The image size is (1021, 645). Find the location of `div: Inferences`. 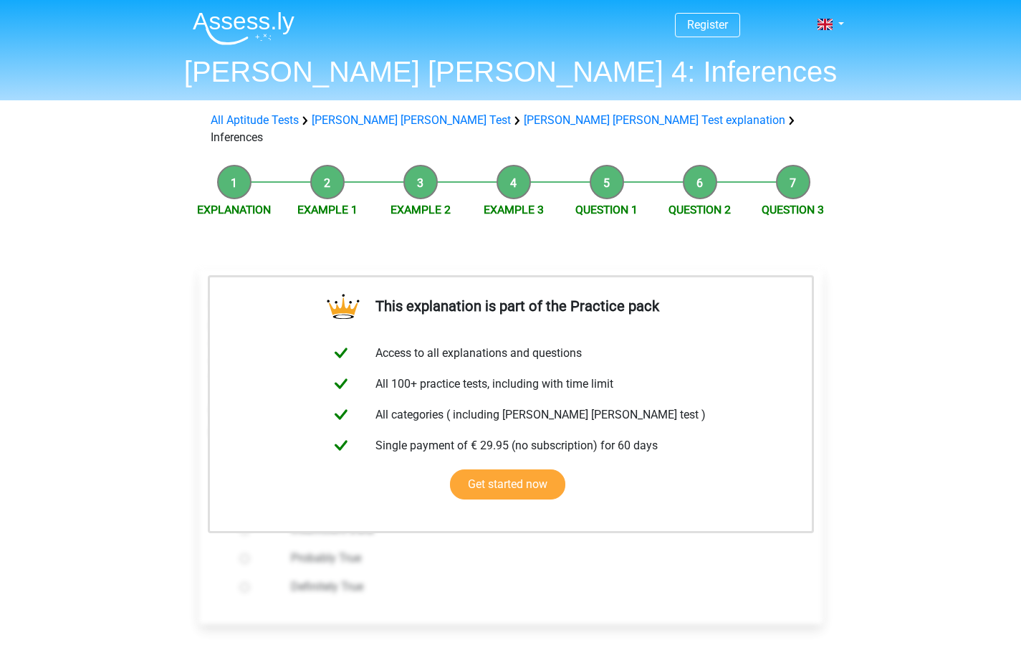

div: Inferences is located at coordinates (511, 129).